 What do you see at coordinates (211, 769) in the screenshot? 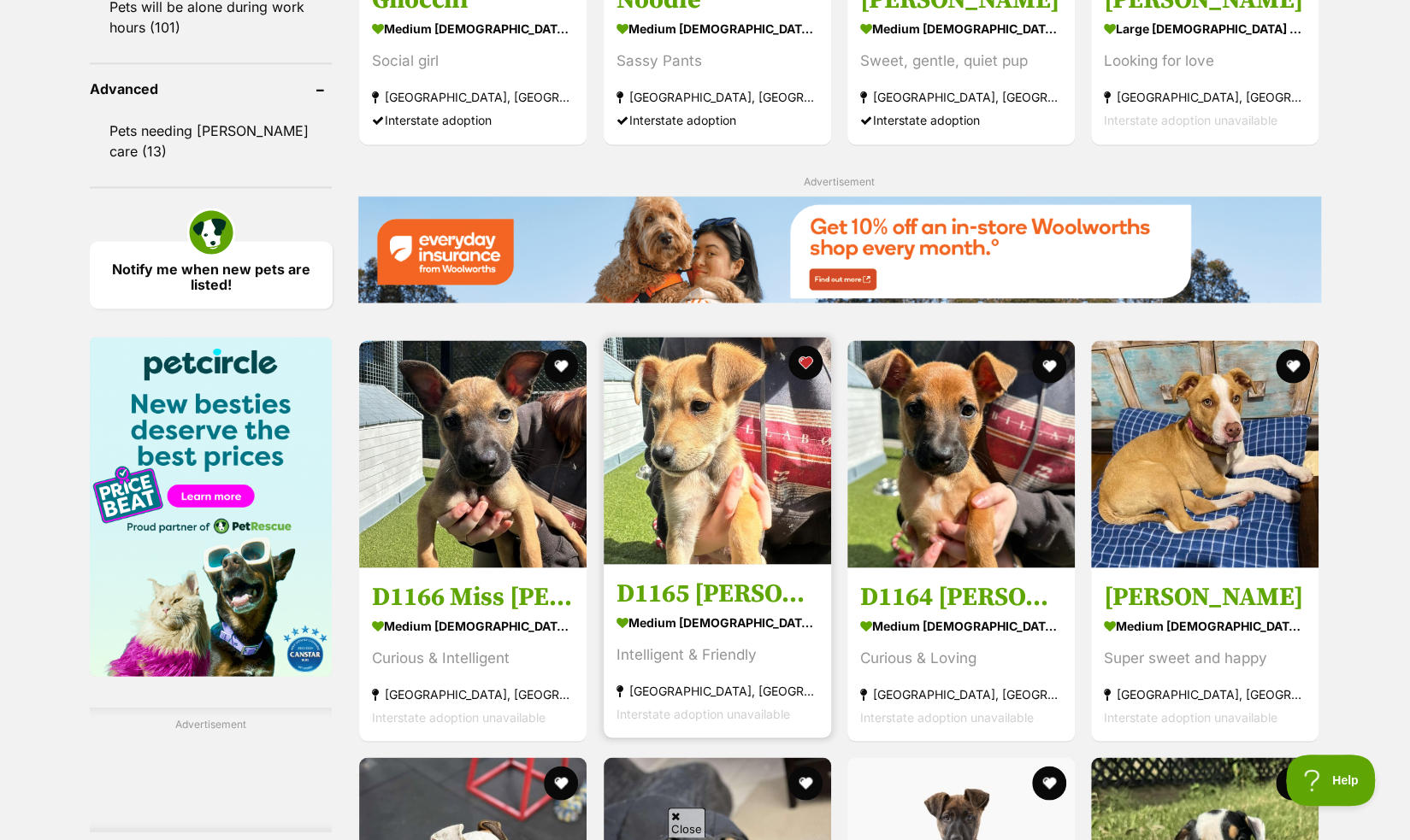
I see `div: Advertisement` at bounding box center [211, 769].